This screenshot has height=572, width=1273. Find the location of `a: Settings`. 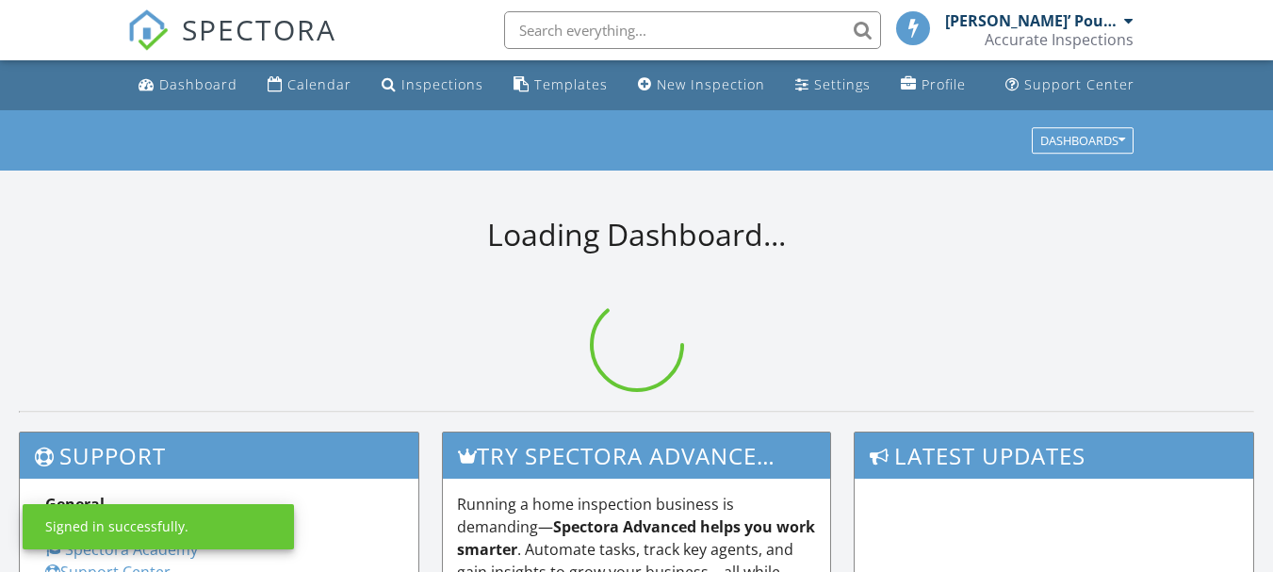

a: Settings is located at coordinates (833, 85).